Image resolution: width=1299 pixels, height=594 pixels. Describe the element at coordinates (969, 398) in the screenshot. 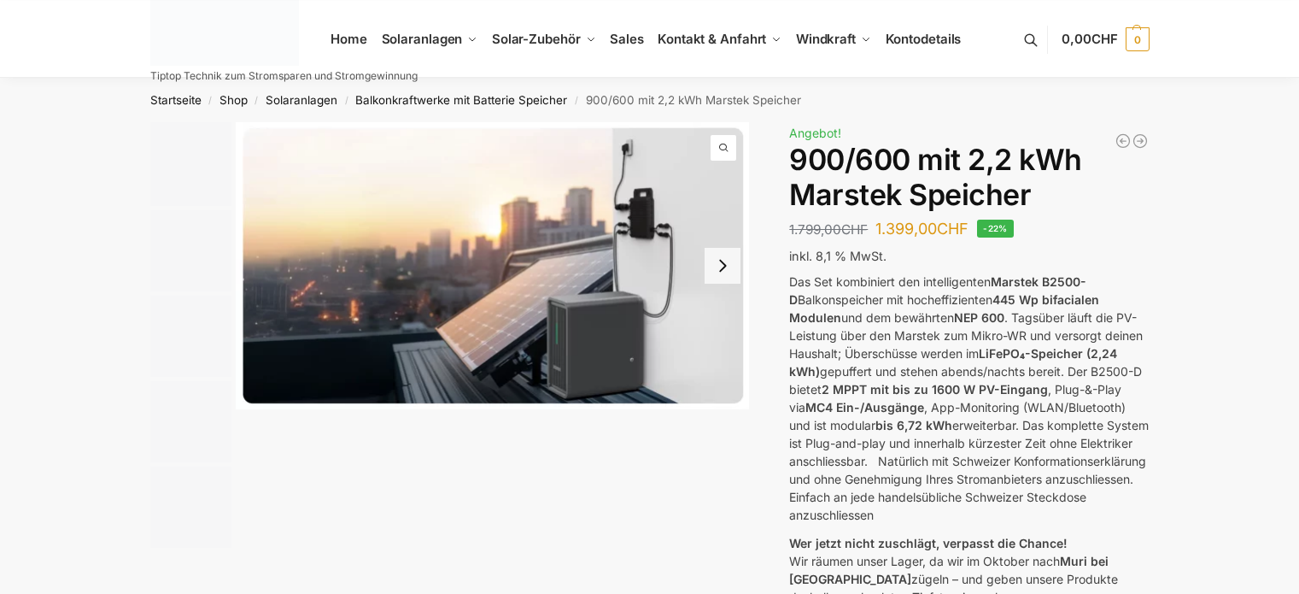

I see `p: Das Set kombiniert den intelligenten Balkonspeicher mit hocheffizienten und dem bewährten . Tagsü...` at that location.